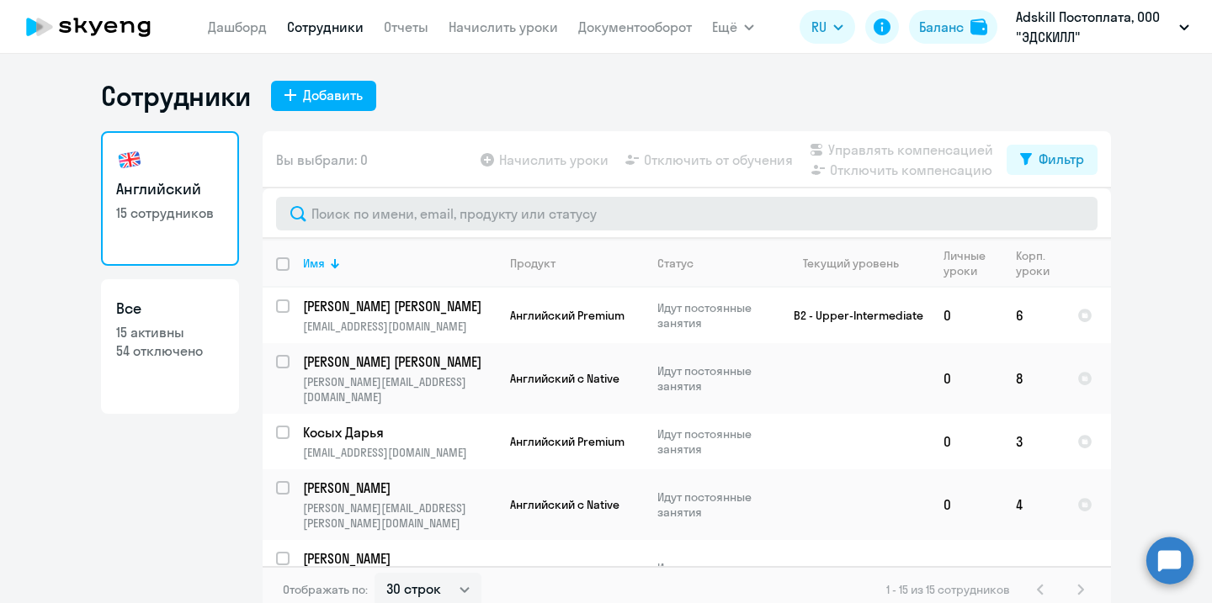 The image size is (1212, 603). Describe the element at coordinates (325, 590) in the screenshot. I see `span: Отображать по:` at that location.